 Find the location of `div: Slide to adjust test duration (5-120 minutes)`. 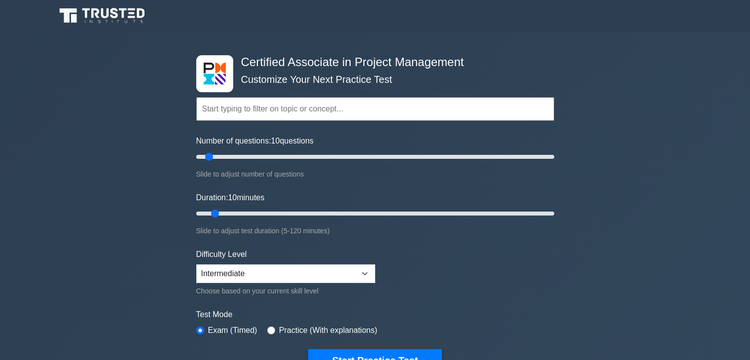

div: Slide to adjust test duration (5-120 minutes) is located at coordinates (375, 231).